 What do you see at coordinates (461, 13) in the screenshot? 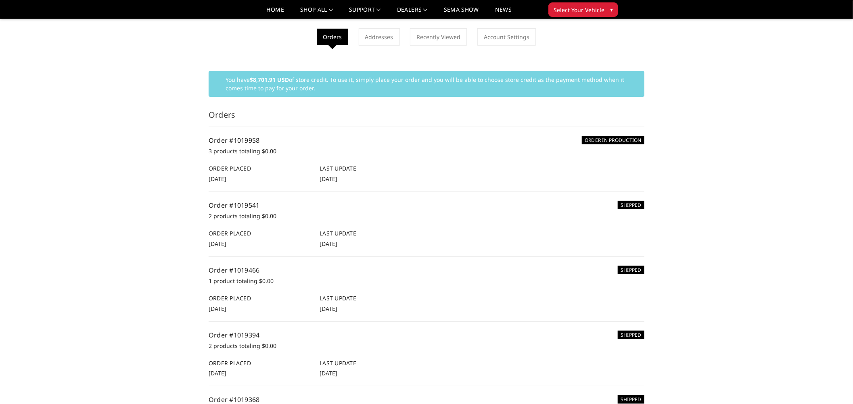
I see `a: SEMA Show` at bounding box center [461, 13].